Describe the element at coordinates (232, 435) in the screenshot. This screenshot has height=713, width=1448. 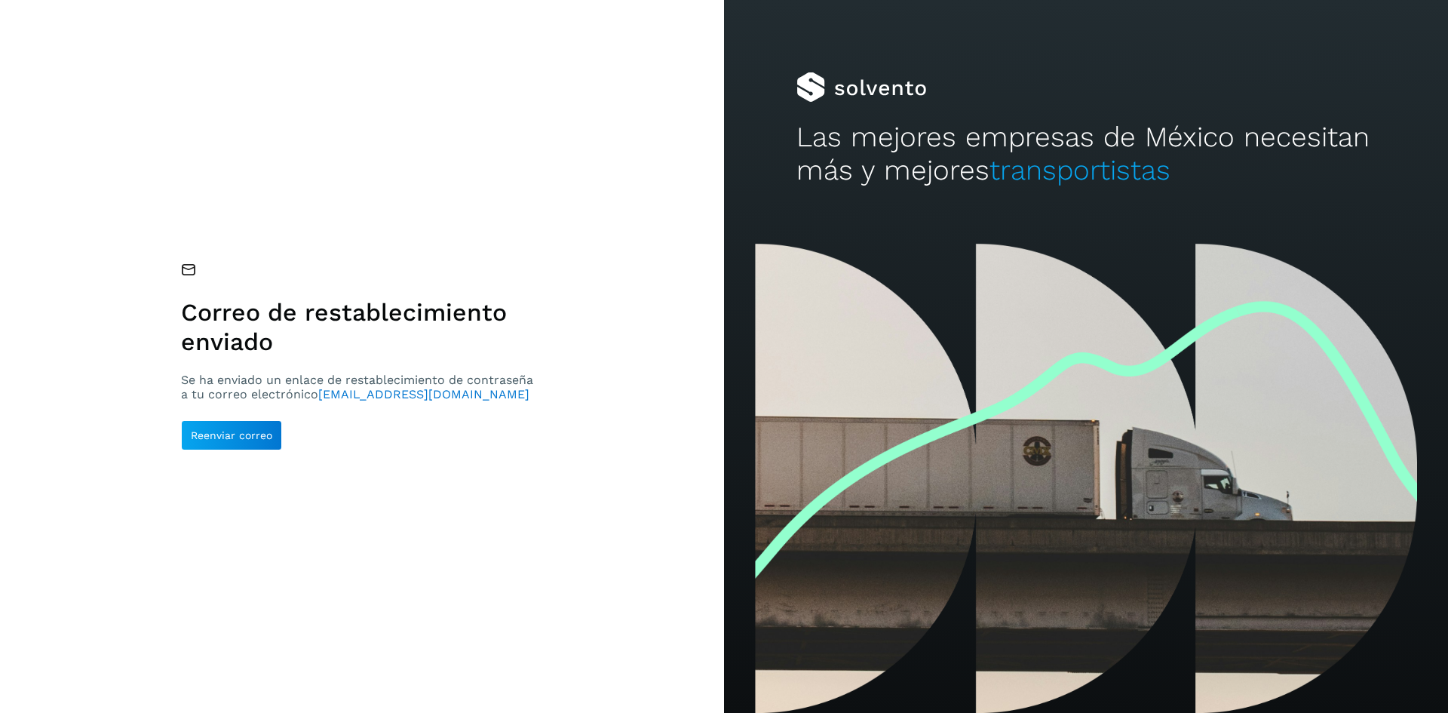
I see `button: Reenviar correo` at that location.